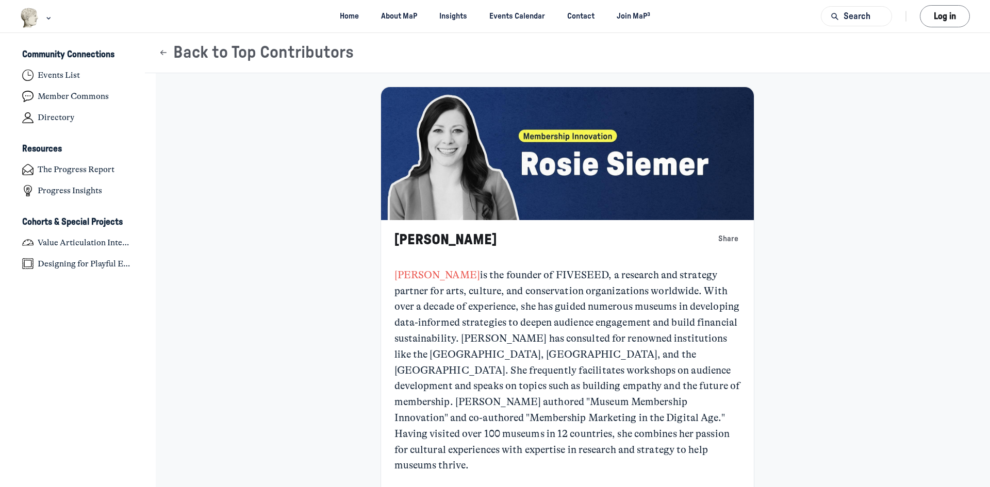 The image size is (990, 487). Describe the element at coordinates (78, 191) in the screenshot. I see `a: Progress Insights` at that location.